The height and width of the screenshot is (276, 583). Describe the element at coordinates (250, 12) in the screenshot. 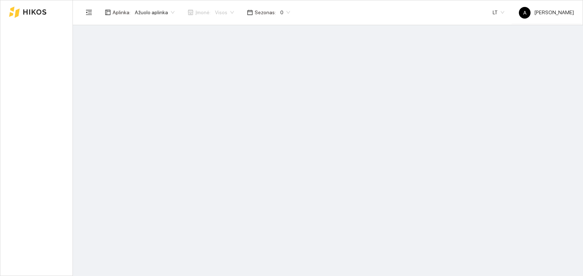

I see `span: calendar` at that location.